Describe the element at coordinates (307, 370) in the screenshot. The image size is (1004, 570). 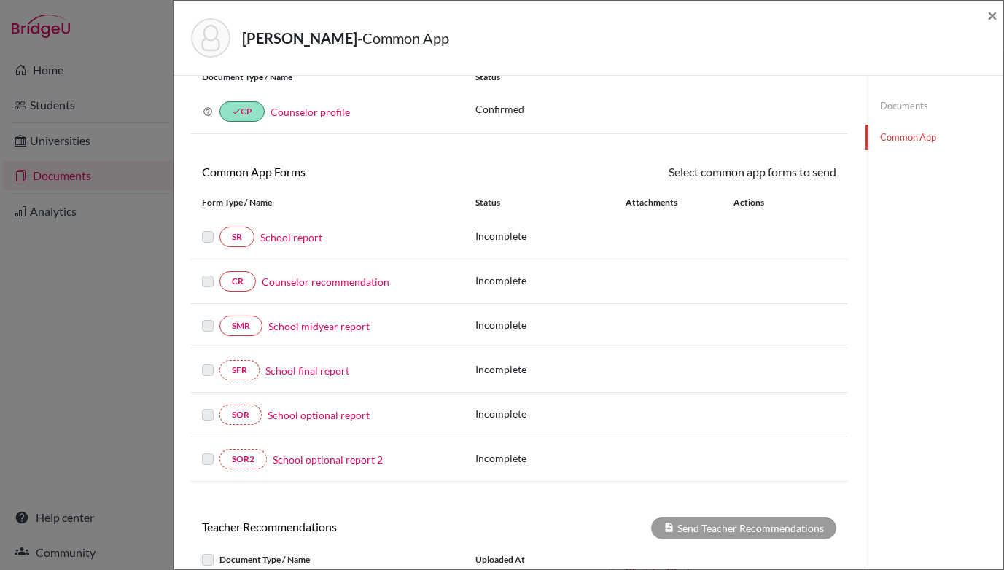
I see `a: School final report` at that location.